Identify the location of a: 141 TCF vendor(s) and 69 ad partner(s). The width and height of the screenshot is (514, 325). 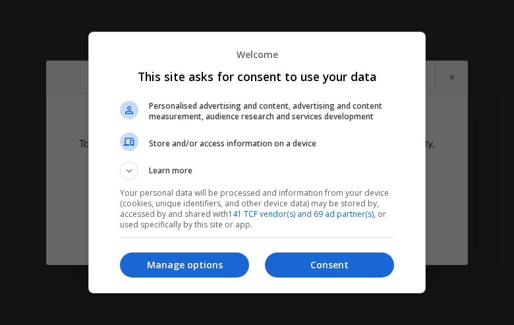
(300, 213).